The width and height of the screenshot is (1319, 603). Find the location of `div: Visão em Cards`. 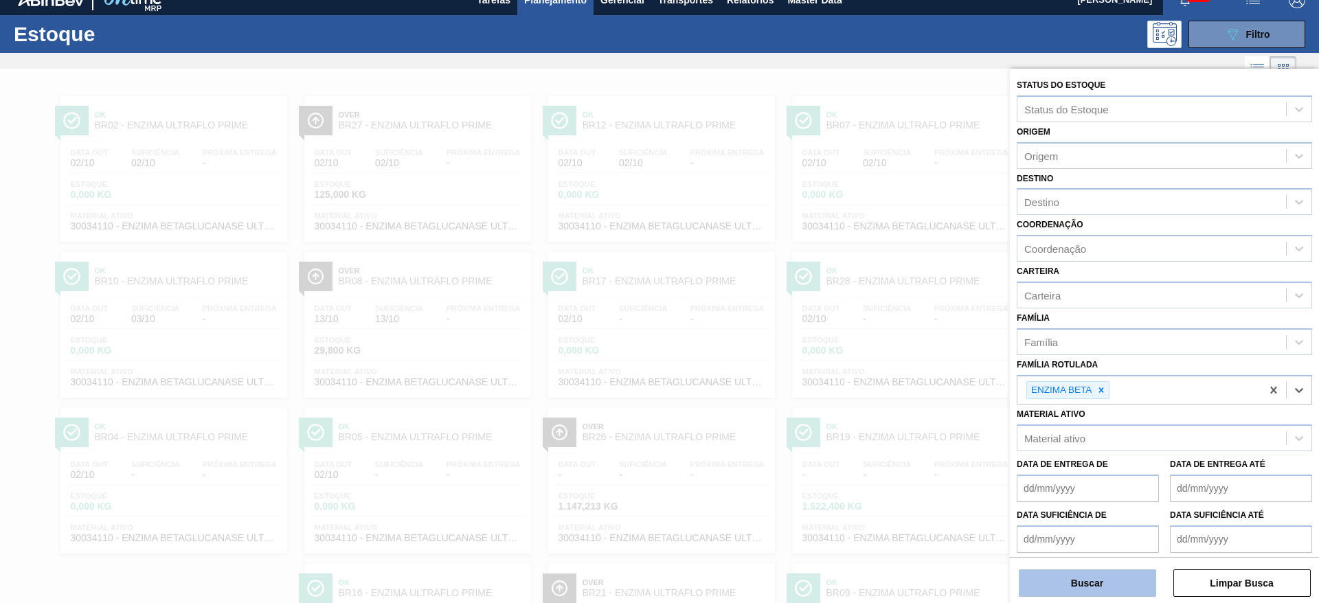

div: Visão em Cards is located at coordinates (1284, 69).